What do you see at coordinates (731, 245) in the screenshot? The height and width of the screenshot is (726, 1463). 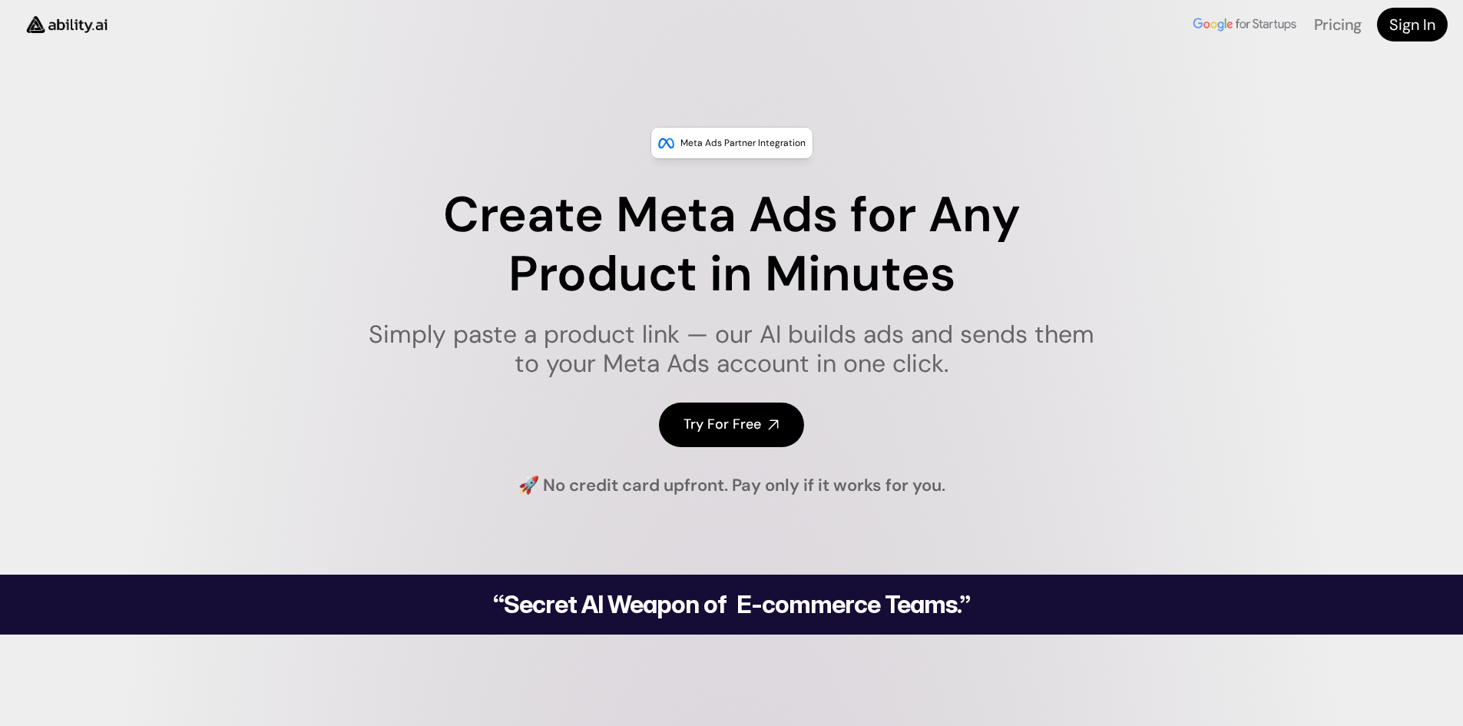 I see `h1: Create Meta Ads for Any Product in Minutes` at bounding box center [731, 245].